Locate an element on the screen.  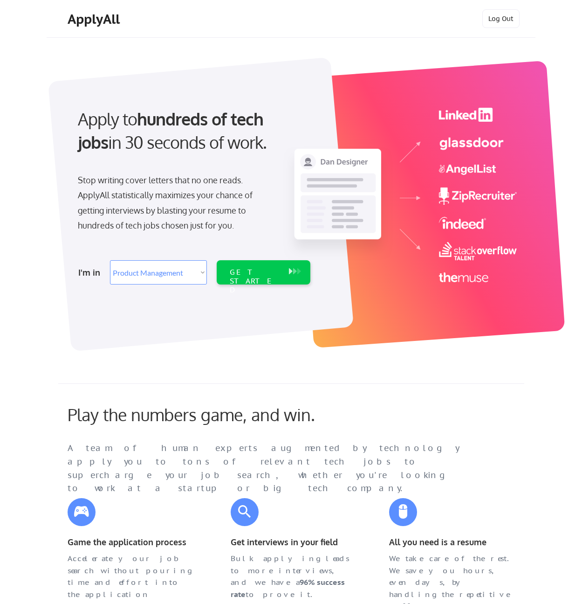
div: Get interviews in your field is located at coordinates (294, 542).